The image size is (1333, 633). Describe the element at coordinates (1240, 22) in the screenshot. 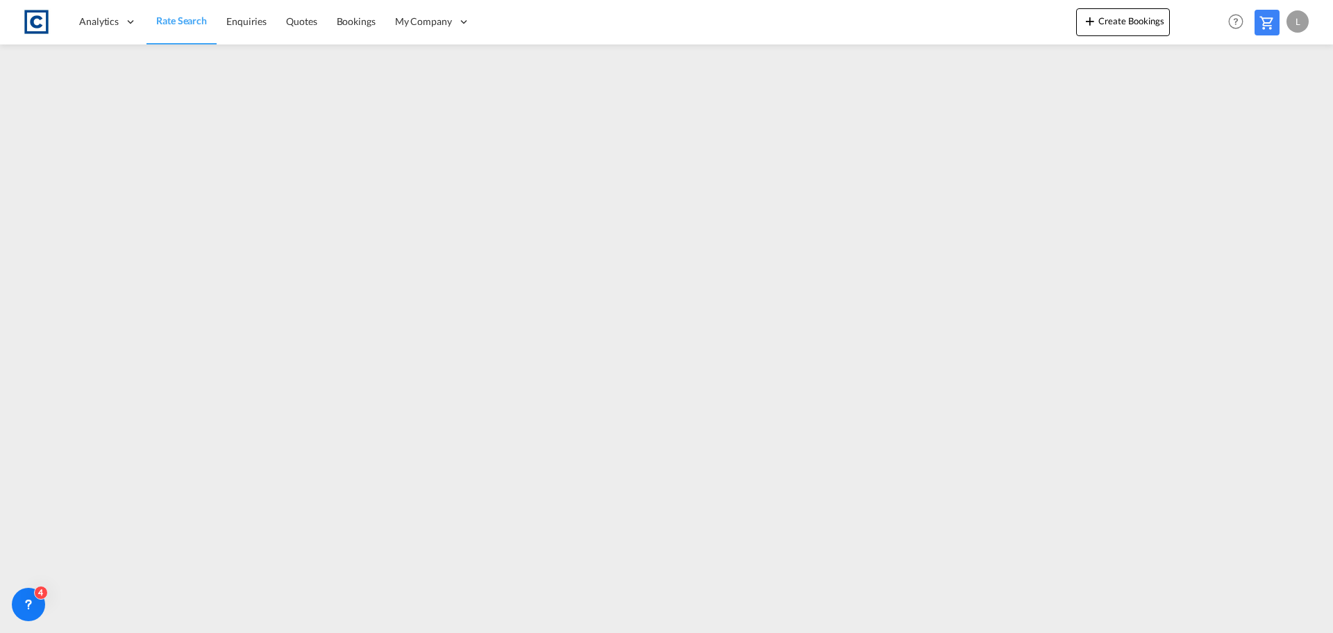

I see `div: Help` at that location.